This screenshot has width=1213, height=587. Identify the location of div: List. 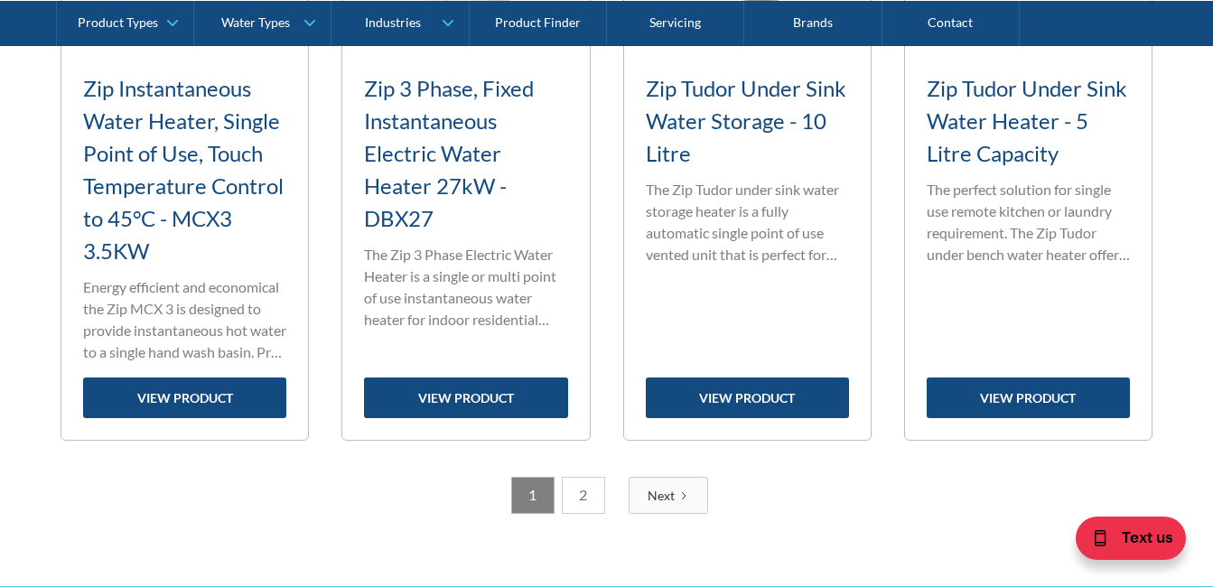
(606, 495).